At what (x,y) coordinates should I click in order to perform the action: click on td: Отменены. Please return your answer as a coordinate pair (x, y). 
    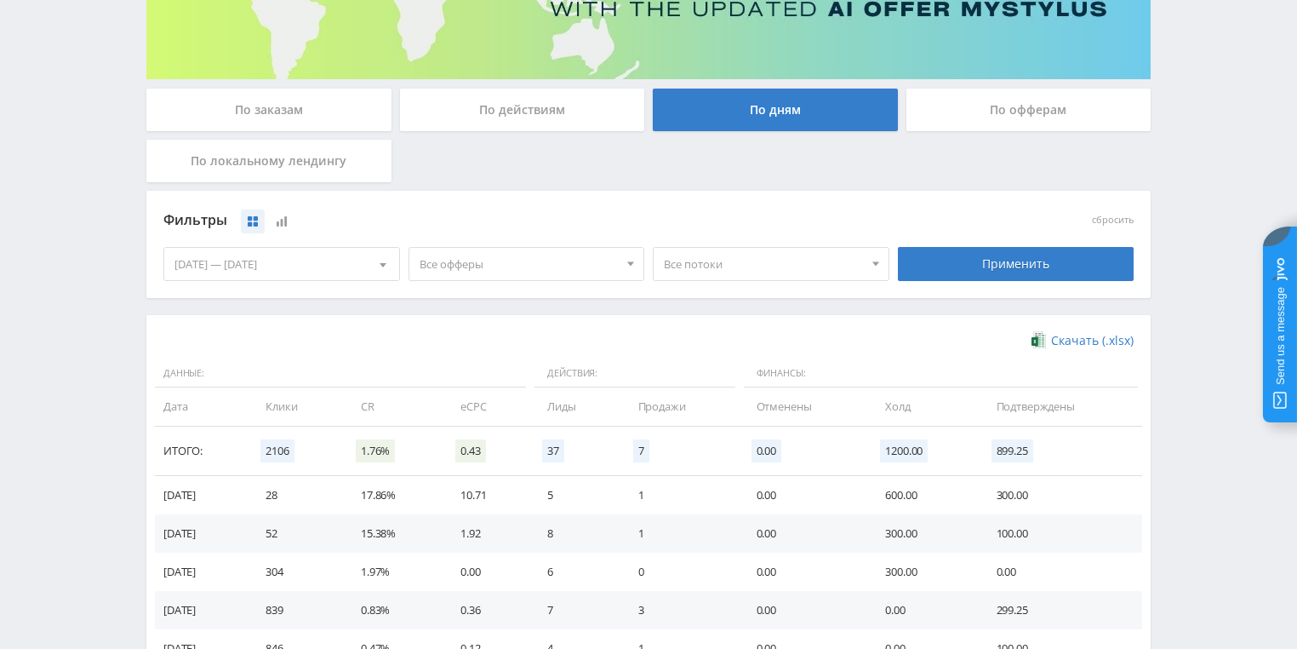
    Looking at the image, I should click on (804, 406).